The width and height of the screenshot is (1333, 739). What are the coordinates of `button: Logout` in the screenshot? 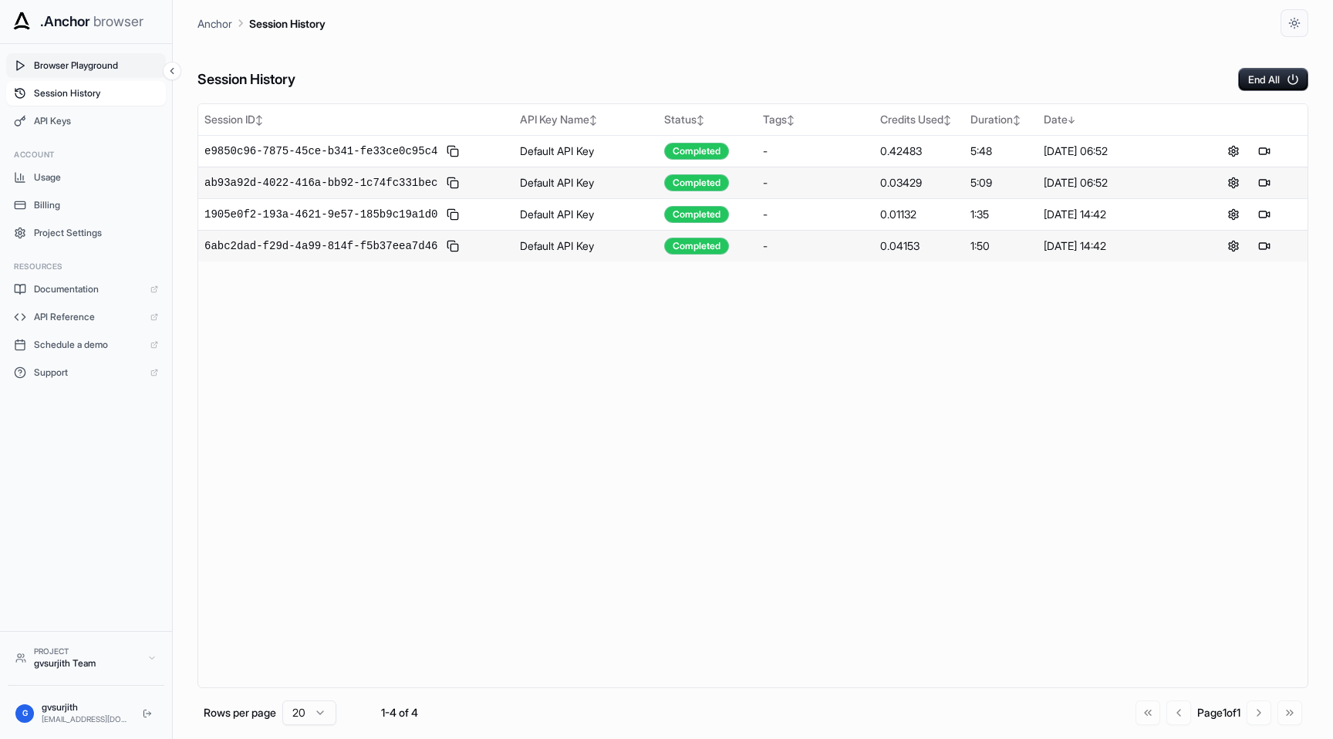 It's located at (147, 713).